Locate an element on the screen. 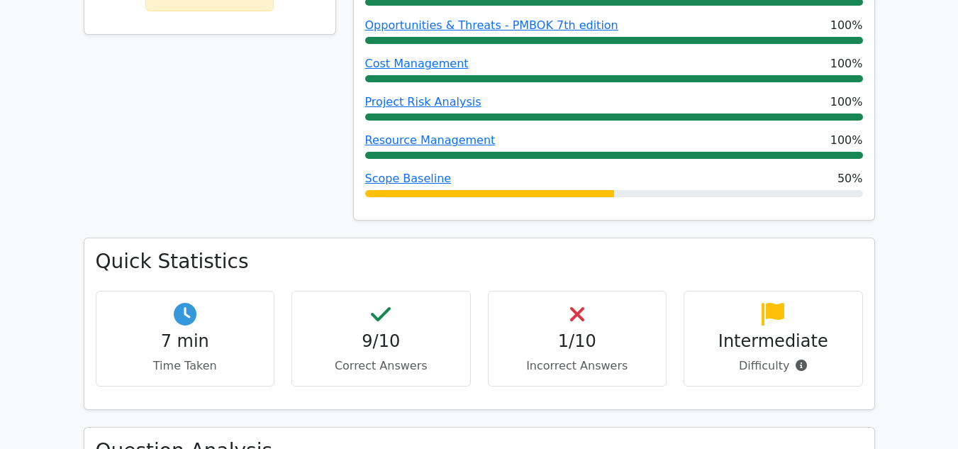 The image size is (958, 449). p: Correct Answers is located at coordinates (381, 366).